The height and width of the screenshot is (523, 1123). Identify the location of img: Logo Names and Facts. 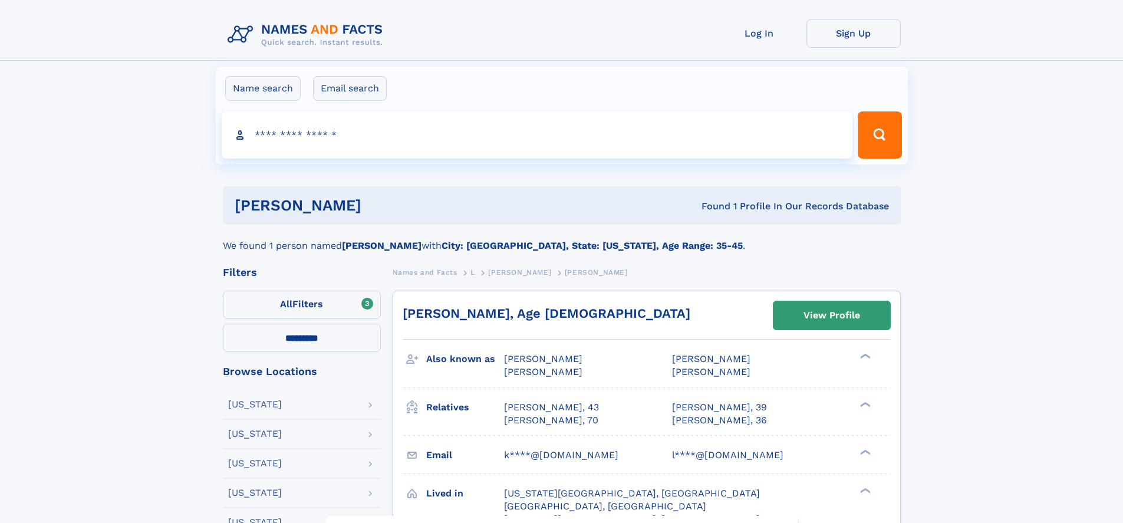
(308, 35).